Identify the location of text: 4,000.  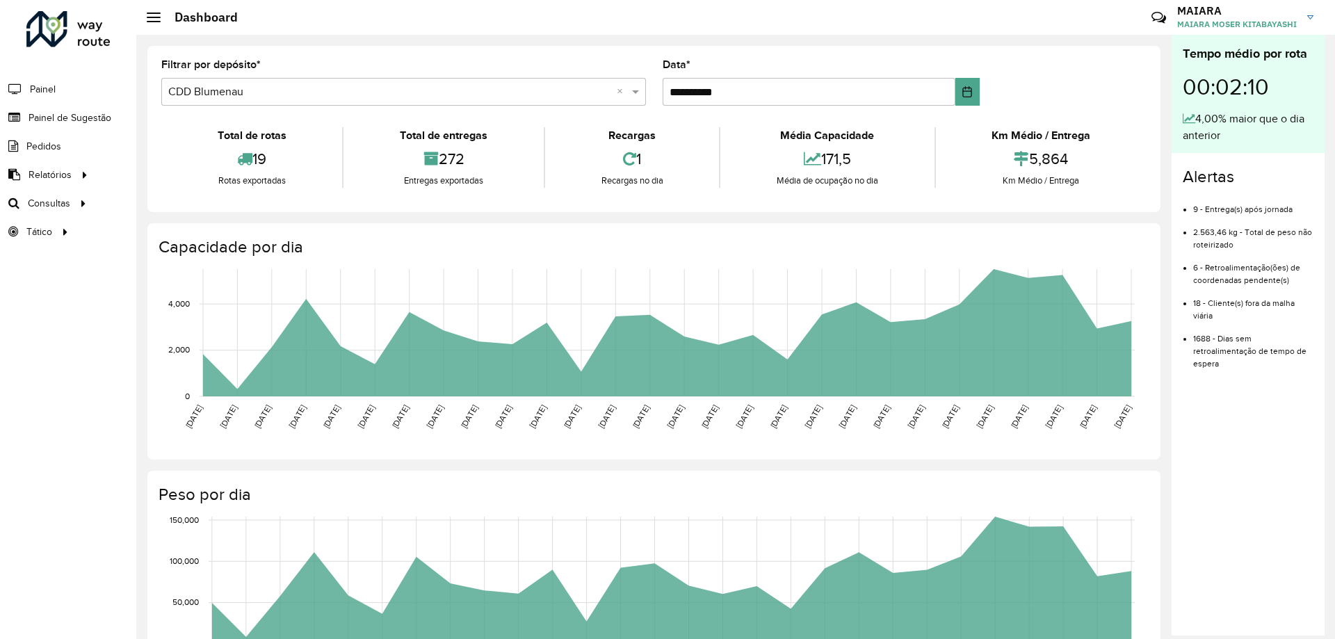
(179, 303).